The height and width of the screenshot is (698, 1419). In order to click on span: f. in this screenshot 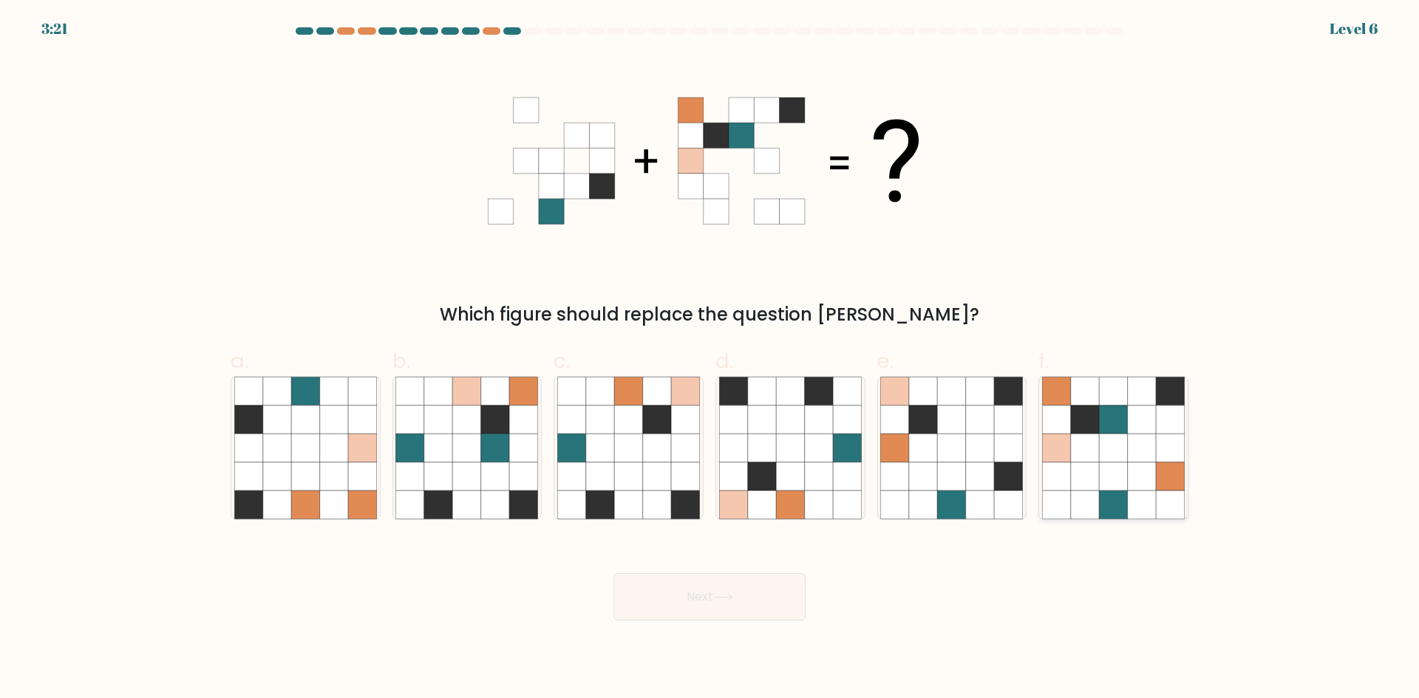, I will do `click(1043, 361)`.